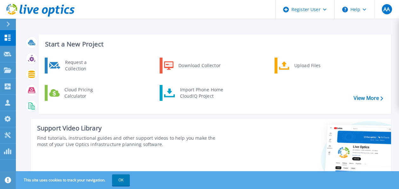 Image resolution: width=399 pixels, height=189 pixels. I want to click on div: Support Video Library, so click(131, 128).